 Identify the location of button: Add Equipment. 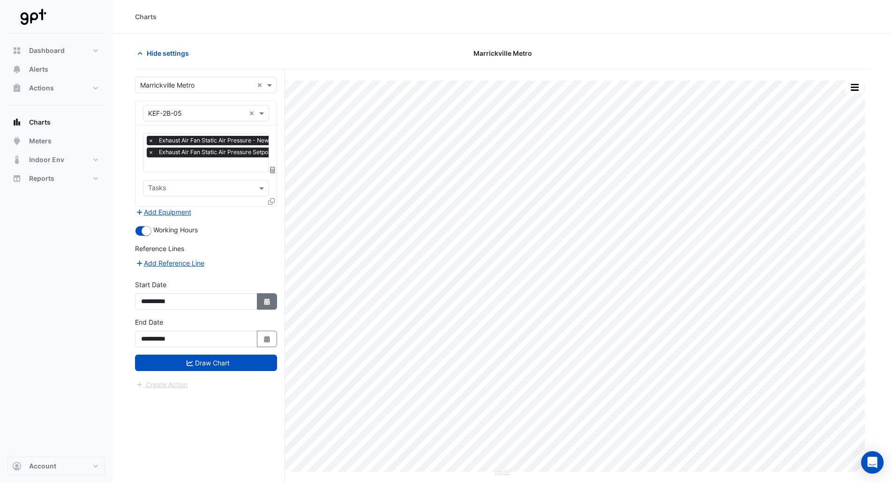
(163, 212).